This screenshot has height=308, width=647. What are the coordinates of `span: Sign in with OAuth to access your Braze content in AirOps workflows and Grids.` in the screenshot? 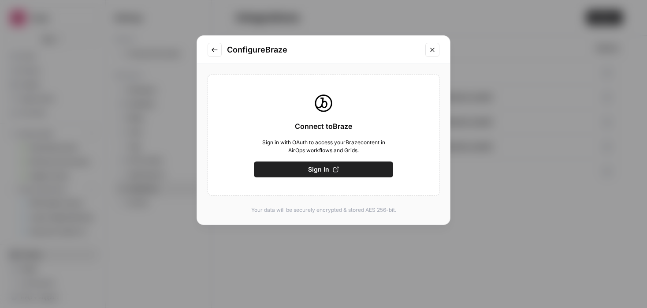 It's located at (324, 146).